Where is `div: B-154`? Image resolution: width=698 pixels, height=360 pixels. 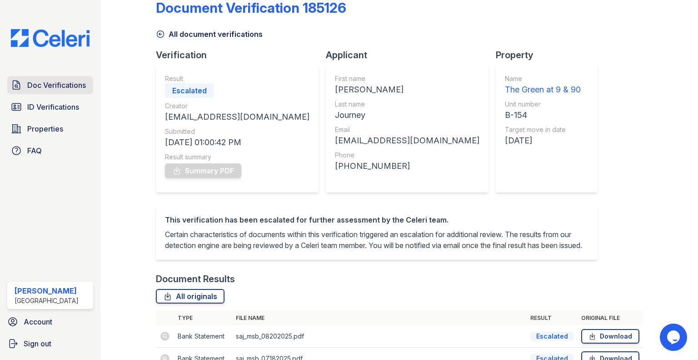 div: B-154 is located at coordinates (543, 115).